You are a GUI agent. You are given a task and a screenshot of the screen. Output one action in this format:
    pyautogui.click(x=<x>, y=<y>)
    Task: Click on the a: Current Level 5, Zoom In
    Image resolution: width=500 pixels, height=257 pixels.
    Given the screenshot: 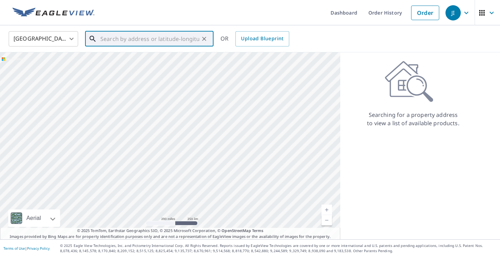 What is the action you would take?
    pyautogui.click(x=326, y=210)
    